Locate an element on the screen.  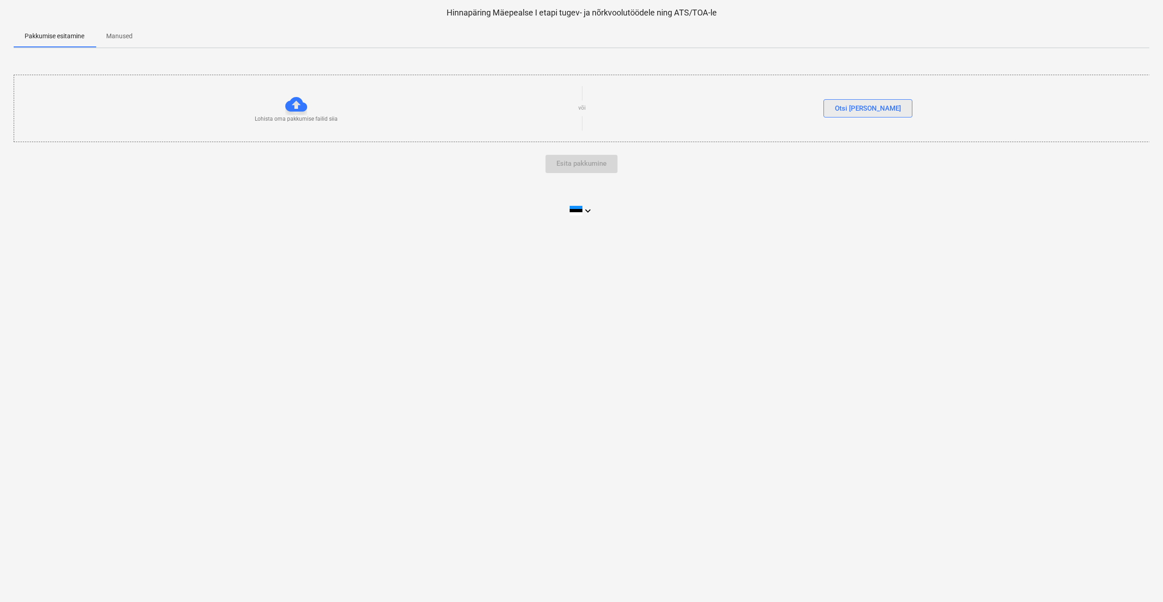
p: Pakkumise esitamine is located at coordinates (54, 36).